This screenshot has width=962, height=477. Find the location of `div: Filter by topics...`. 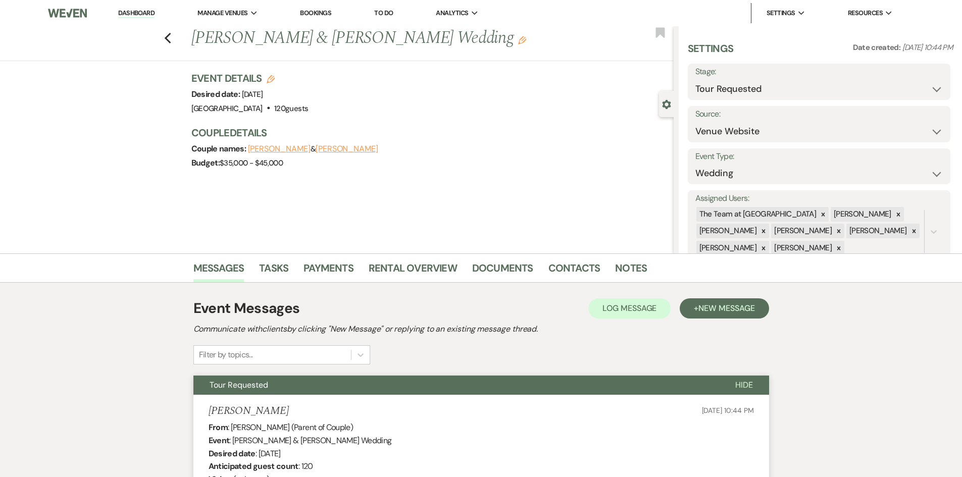

div: Filter by topics... is located at coordinates (226, 355).